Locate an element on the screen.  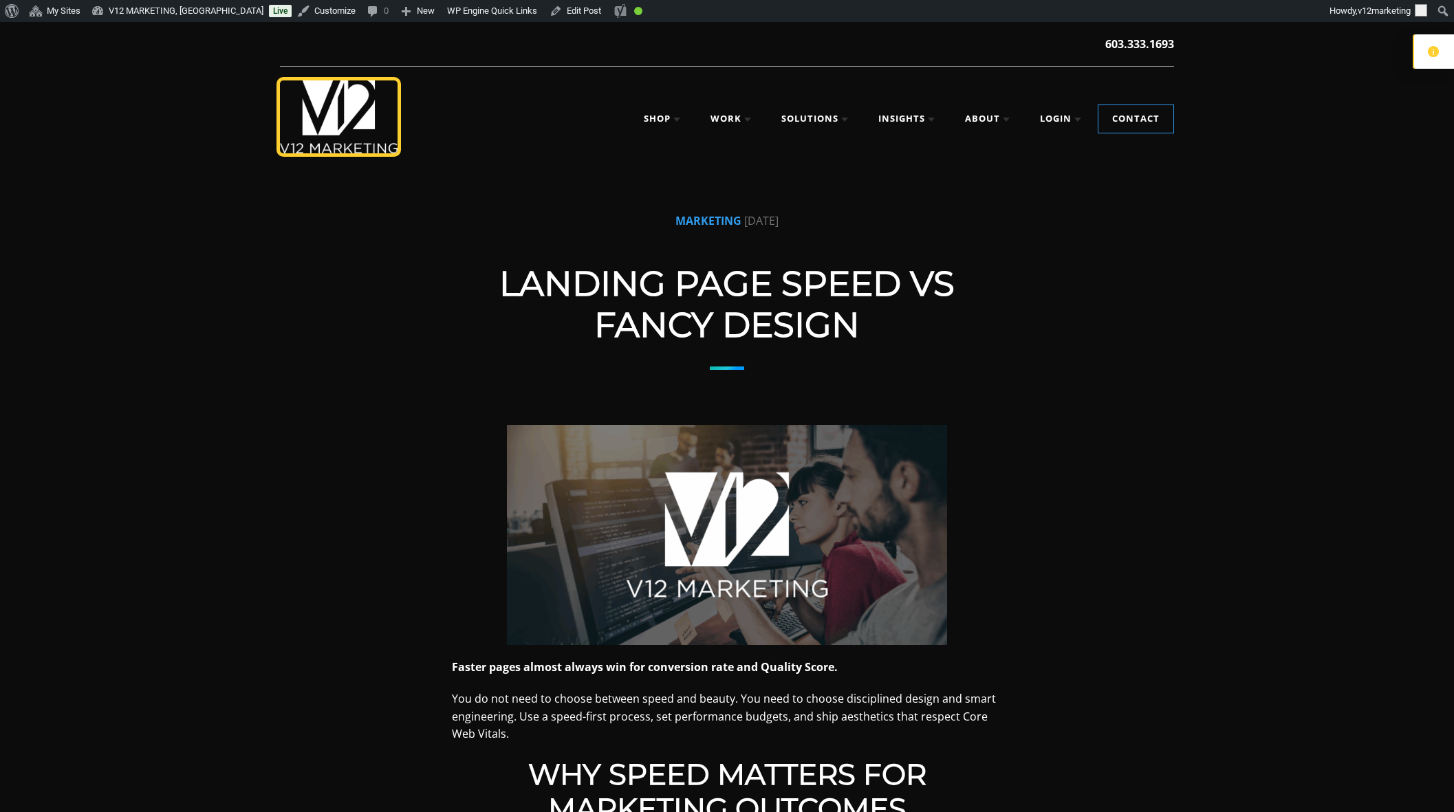
h1: Landing Page Speed vs Fancy Design is located at coordinates (727, 305).